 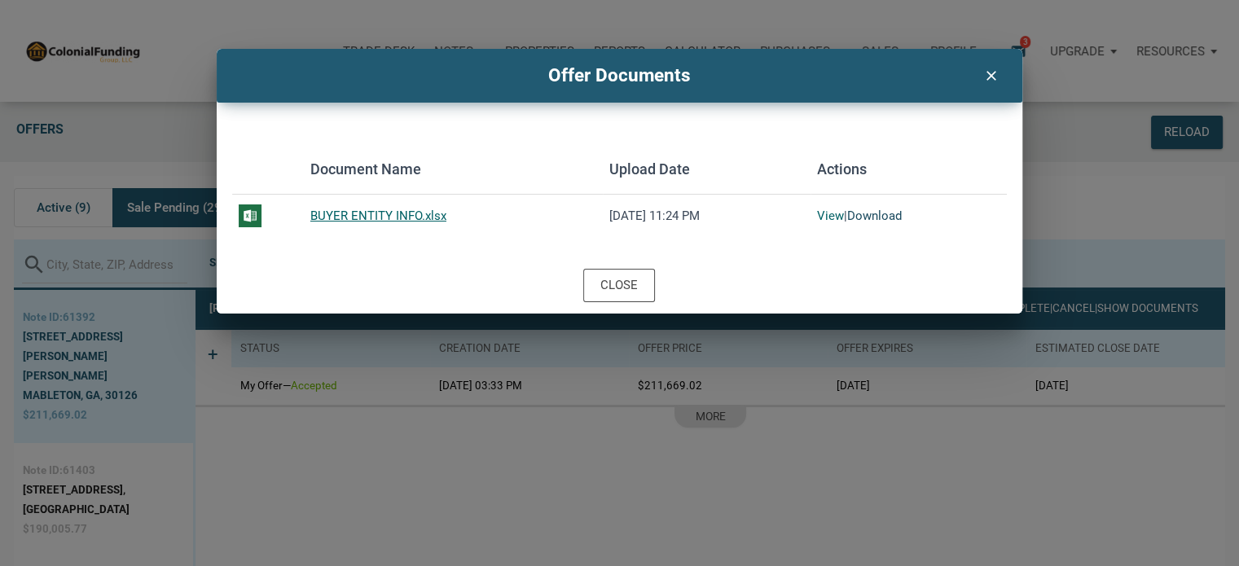 I want to click on div: Actions, so click(x=841, y=169).